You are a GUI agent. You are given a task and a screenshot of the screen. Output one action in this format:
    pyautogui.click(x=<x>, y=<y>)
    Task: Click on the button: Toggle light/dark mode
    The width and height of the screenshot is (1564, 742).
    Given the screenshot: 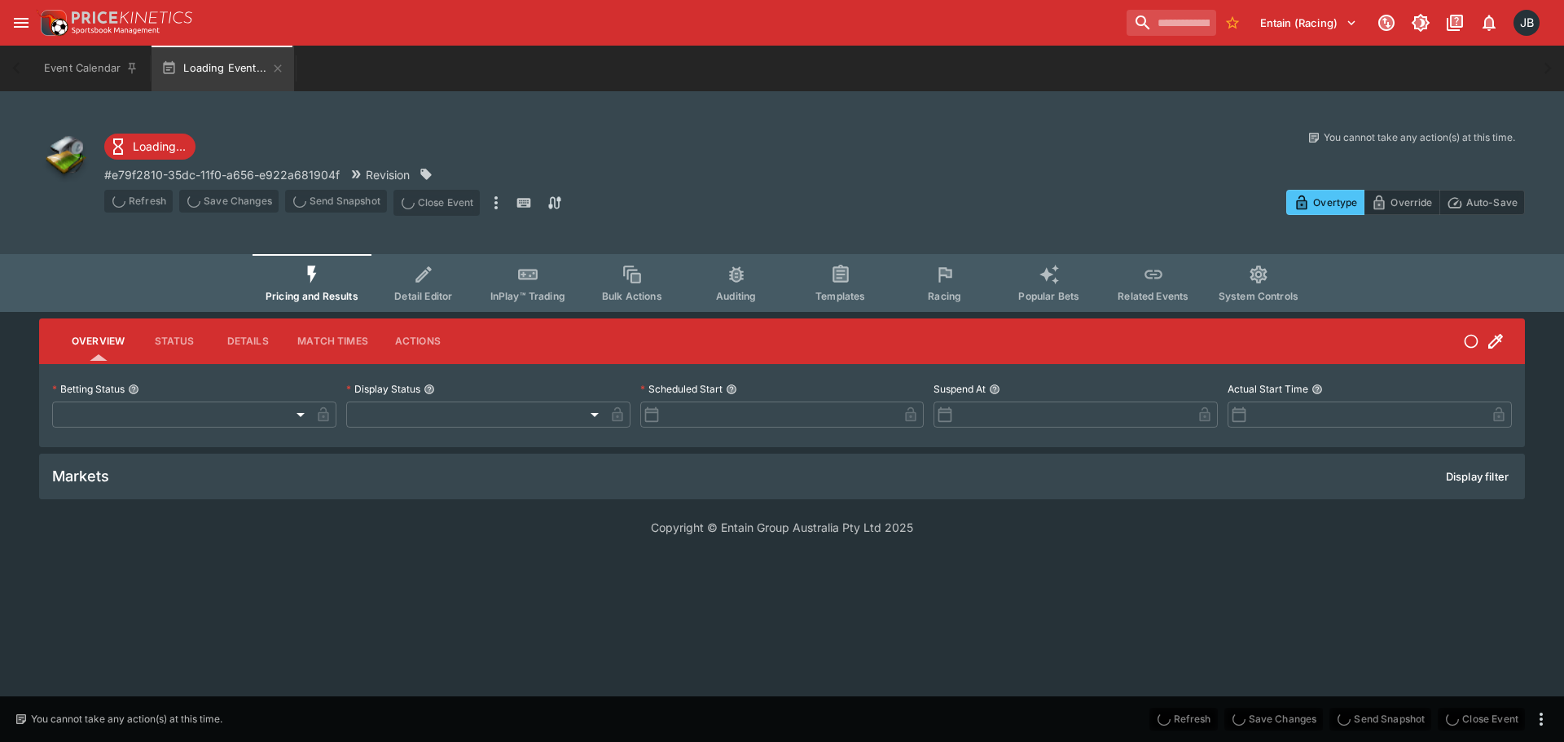 What is the action you would take?
    pyautogui.click(x=1421, y=23)
    